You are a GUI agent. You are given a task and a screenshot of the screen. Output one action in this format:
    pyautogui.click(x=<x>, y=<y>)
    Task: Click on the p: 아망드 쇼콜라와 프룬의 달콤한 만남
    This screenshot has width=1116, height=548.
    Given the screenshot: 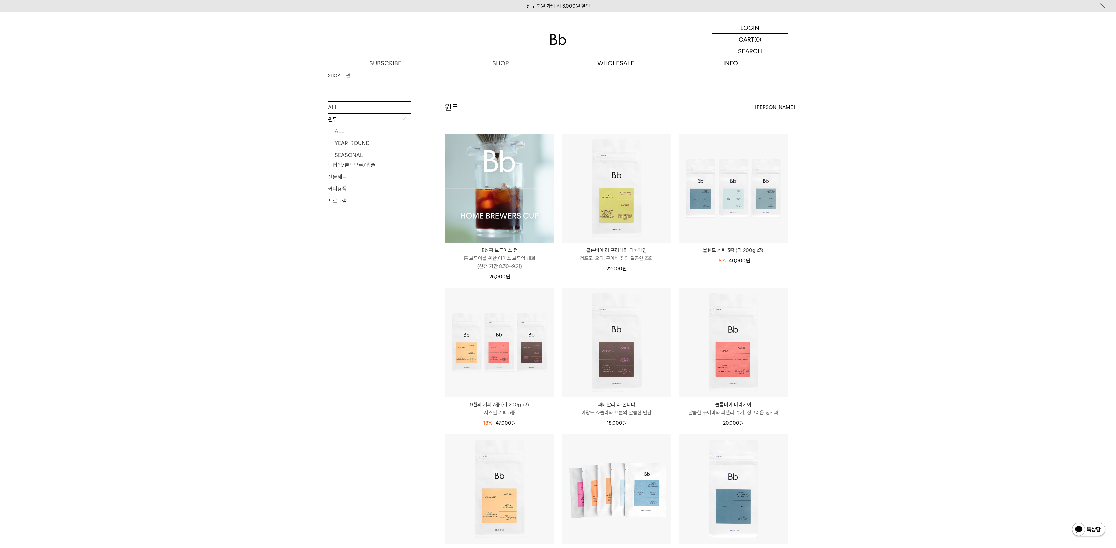 What is the action you would take?
    pyautogui.click(x=616, y=413)
    